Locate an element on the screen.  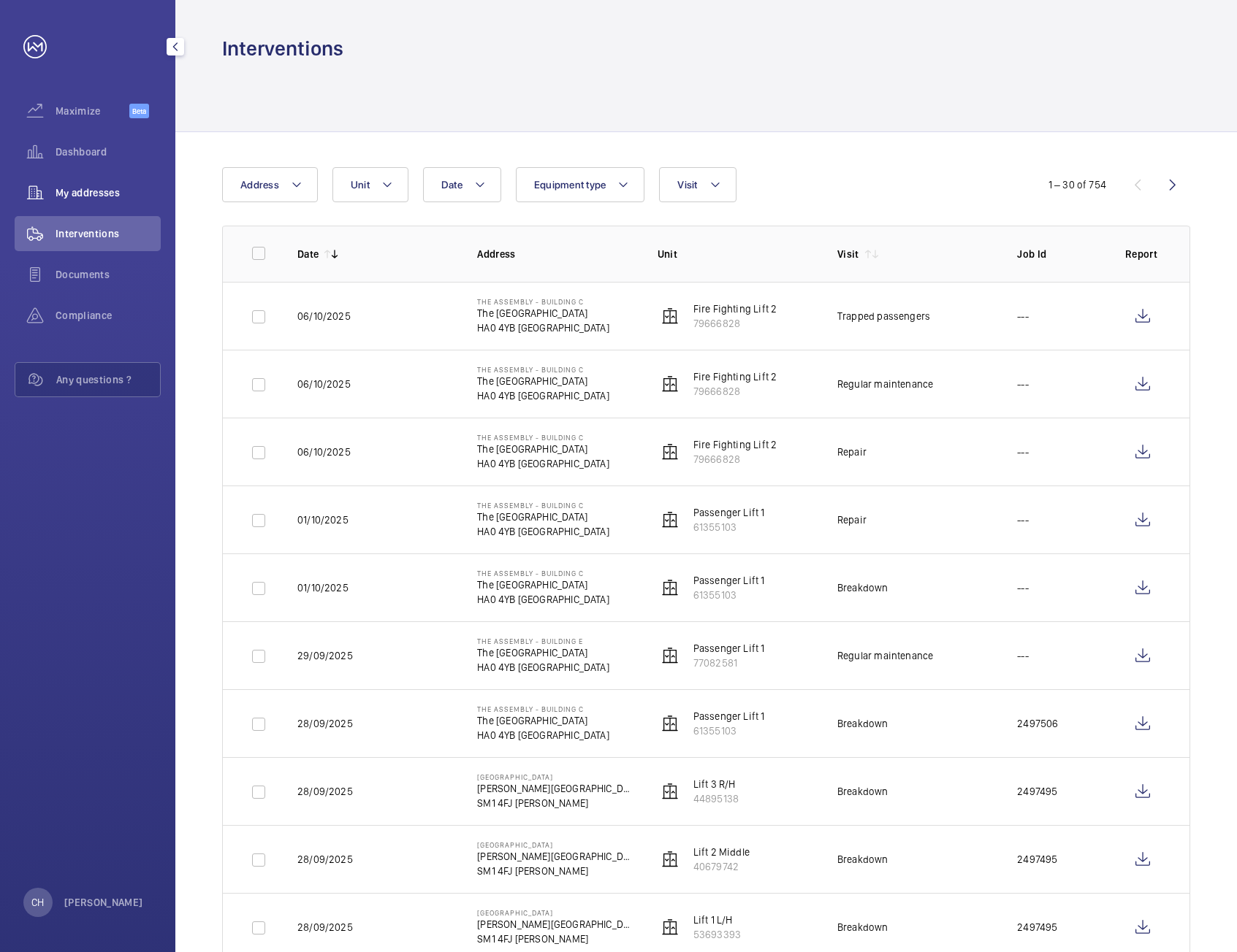
span: Visit is located at coordinates (686, 185).